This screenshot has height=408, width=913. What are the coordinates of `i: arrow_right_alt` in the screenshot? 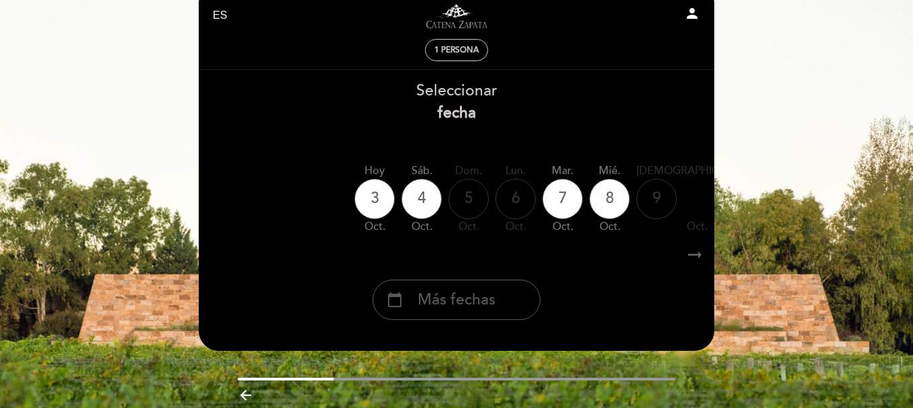 It's located at (695, 254).